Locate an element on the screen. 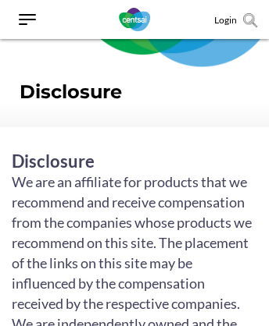 The height and width of the screenshot is (326, 269). h1: Disclosure is located at coordinates (134, 92).